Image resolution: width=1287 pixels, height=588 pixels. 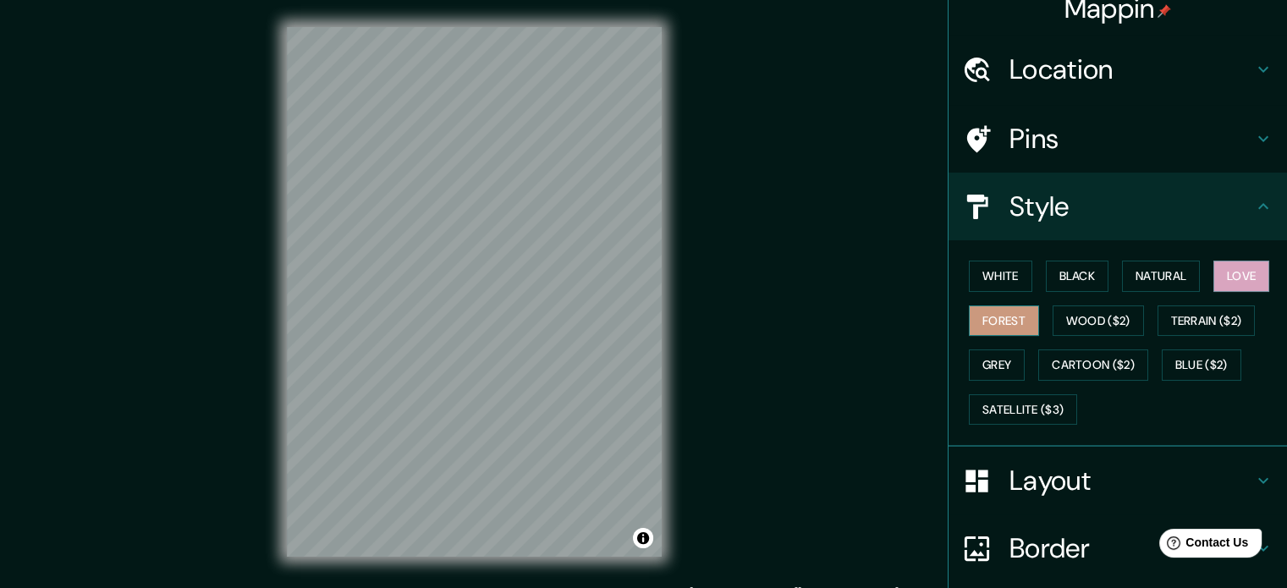 What do you see at coordinates (1132, 481) in the screenshot?
I see `h4: Layout` at bounding box center [1132, 481].